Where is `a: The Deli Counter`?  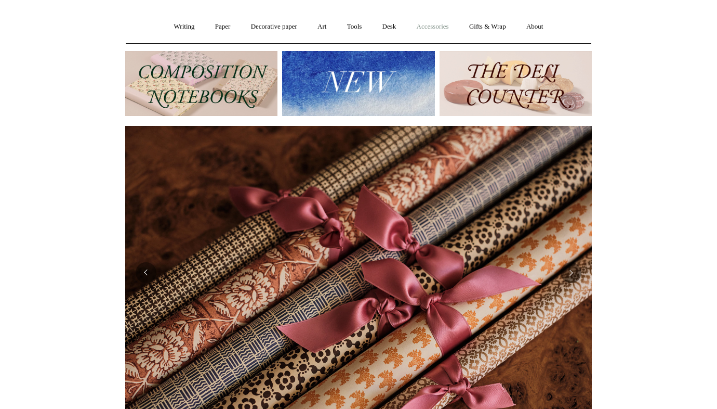 a: The Deli Counter is located at coordinates (516, 83).